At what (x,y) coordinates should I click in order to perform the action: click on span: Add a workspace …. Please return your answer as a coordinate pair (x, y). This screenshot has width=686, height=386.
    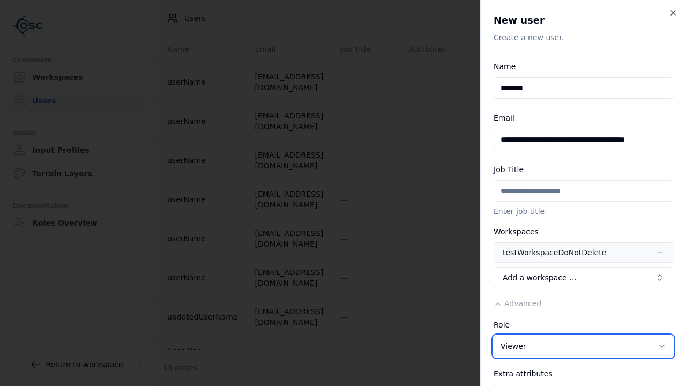
    Looking at the image, I should click on (540, 278).